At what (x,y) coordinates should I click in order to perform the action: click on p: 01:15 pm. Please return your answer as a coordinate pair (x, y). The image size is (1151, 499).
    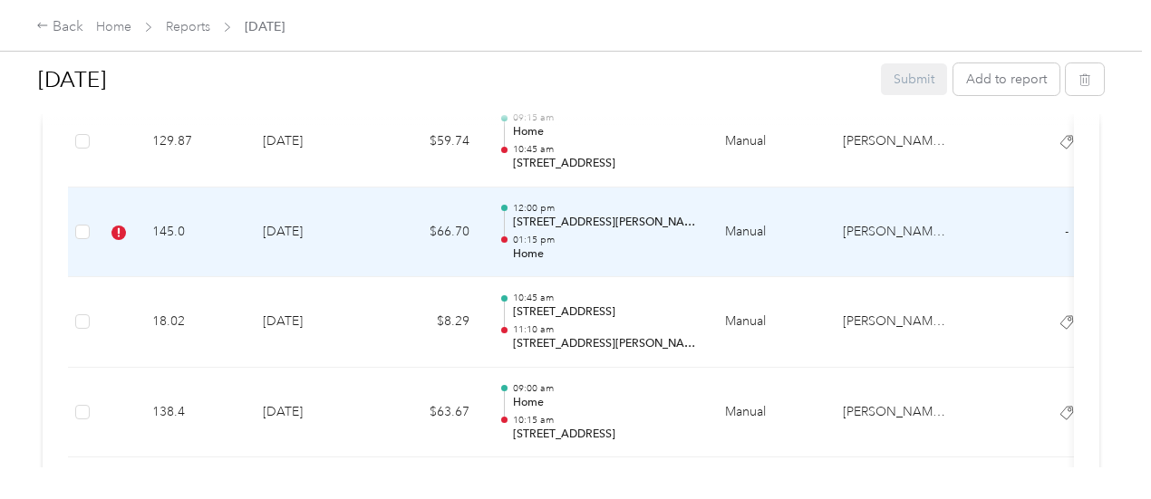
    Looking at the image, I should click on (605, 240).